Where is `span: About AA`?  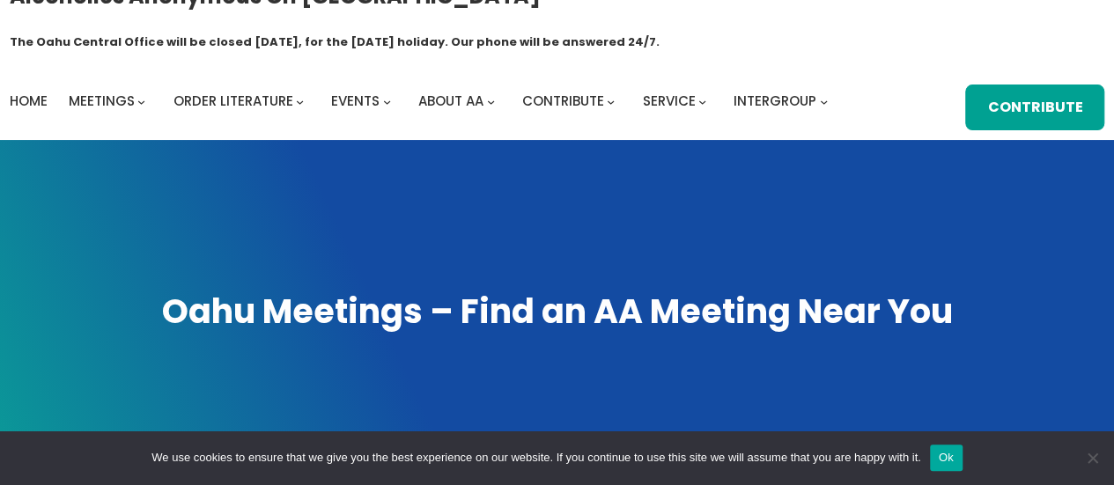
span: About AA is located at coordinates (451, 100).